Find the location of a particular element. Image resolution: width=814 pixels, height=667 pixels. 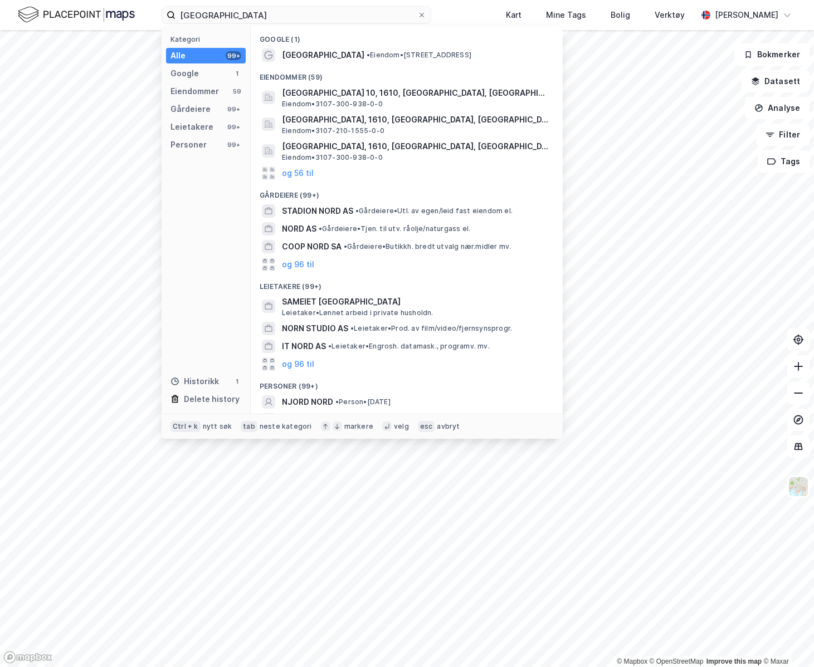

span: IT NORD AS is located at coordinates (304, 347).